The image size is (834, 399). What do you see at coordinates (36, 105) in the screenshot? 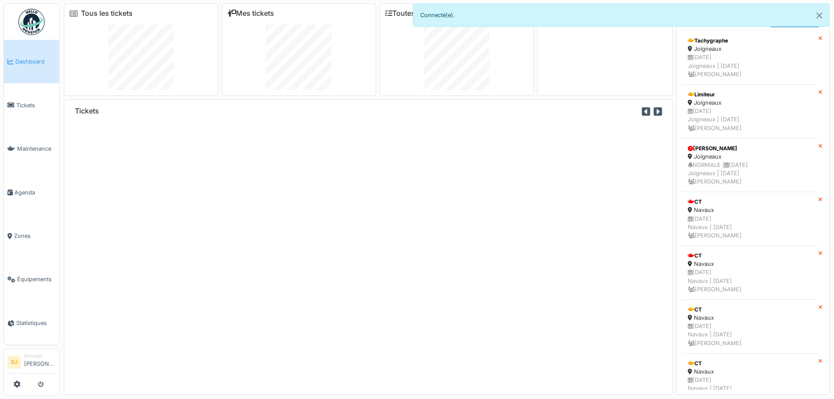
I see `span: Tickets` at bounding box center [36, 105].